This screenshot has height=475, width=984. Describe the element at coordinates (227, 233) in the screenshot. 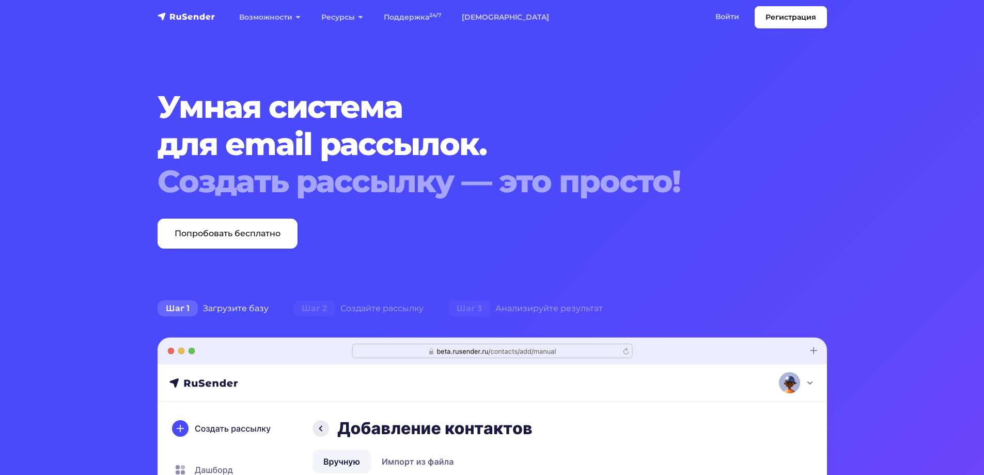

I see `a: Попробовать бесплатно` at that location.